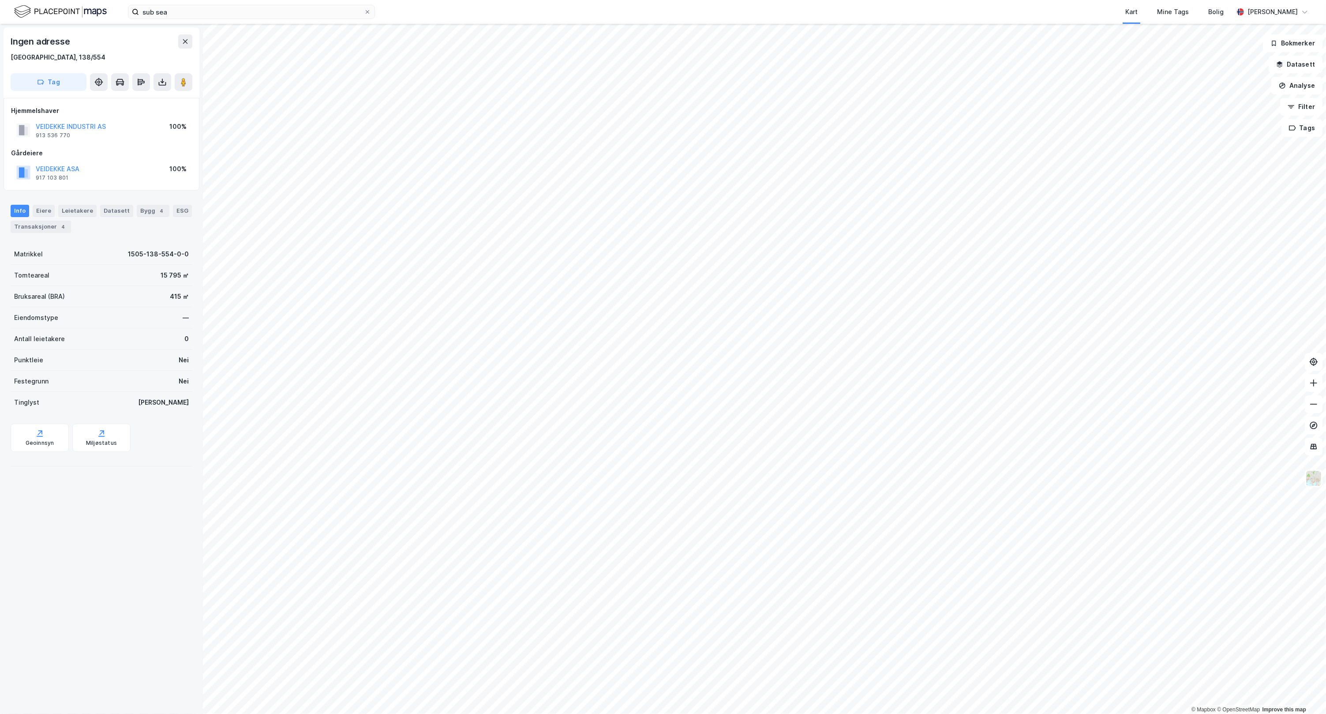 The image size is (1326, 714). What do you see at coordinates (36, 318) in the screenshot?
I see `div: Eiendomstype` at bounding box center [36, 318].